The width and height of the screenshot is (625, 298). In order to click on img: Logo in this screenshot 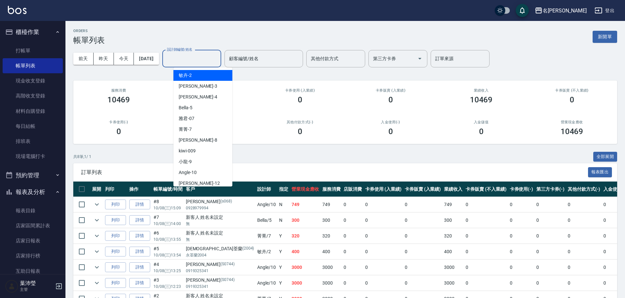, I will do `click(17, 10)`.